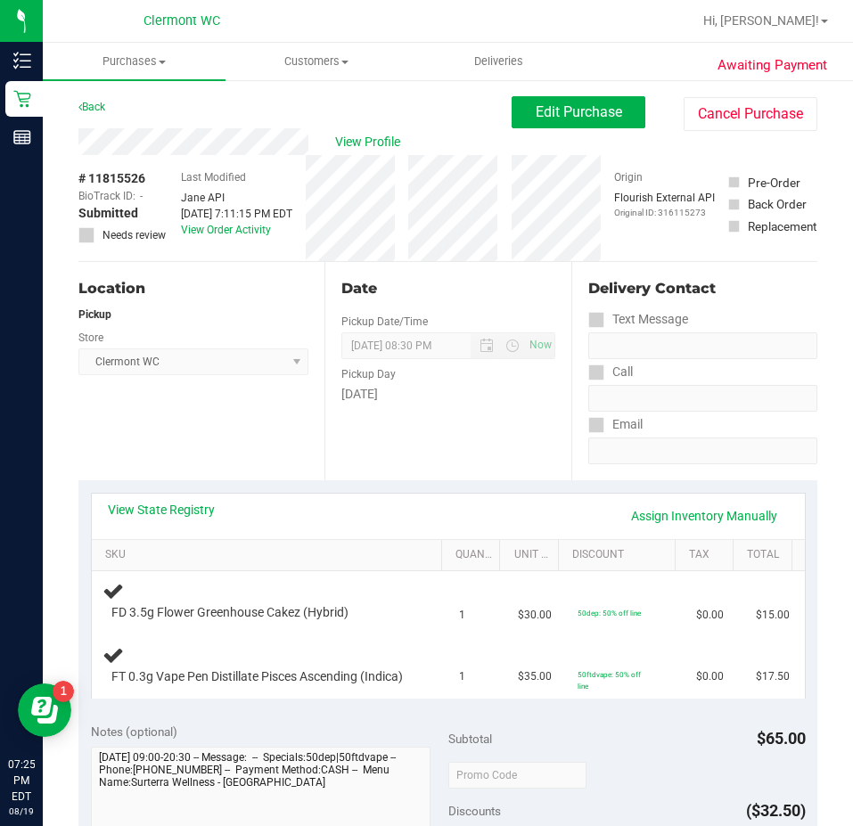 The width and height of the screenshot is (853, 826). Describe the element at coordinates (22, 137) in the screenshot. I see `inline-svg: Reports` at that location.